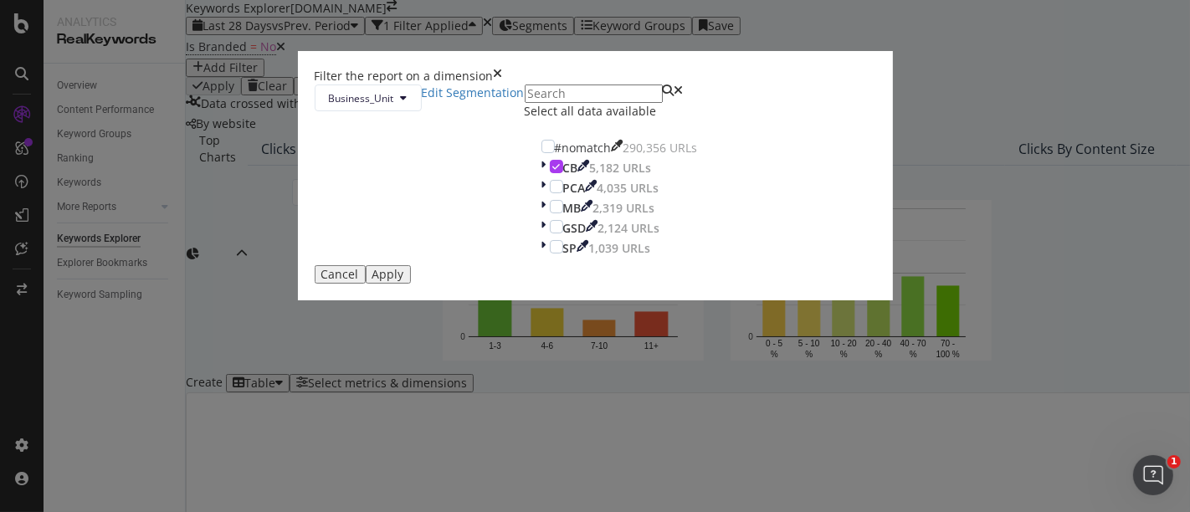 The height and width of the screenshot is (512, 1190). I want to click on div: SP, so click(570, 248).